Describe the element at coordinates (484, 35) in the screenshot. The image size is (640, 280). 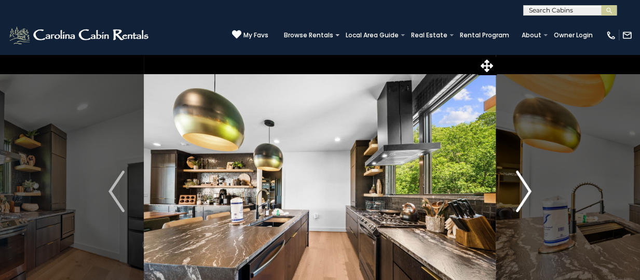
I see `a: Rental Program` at that location.